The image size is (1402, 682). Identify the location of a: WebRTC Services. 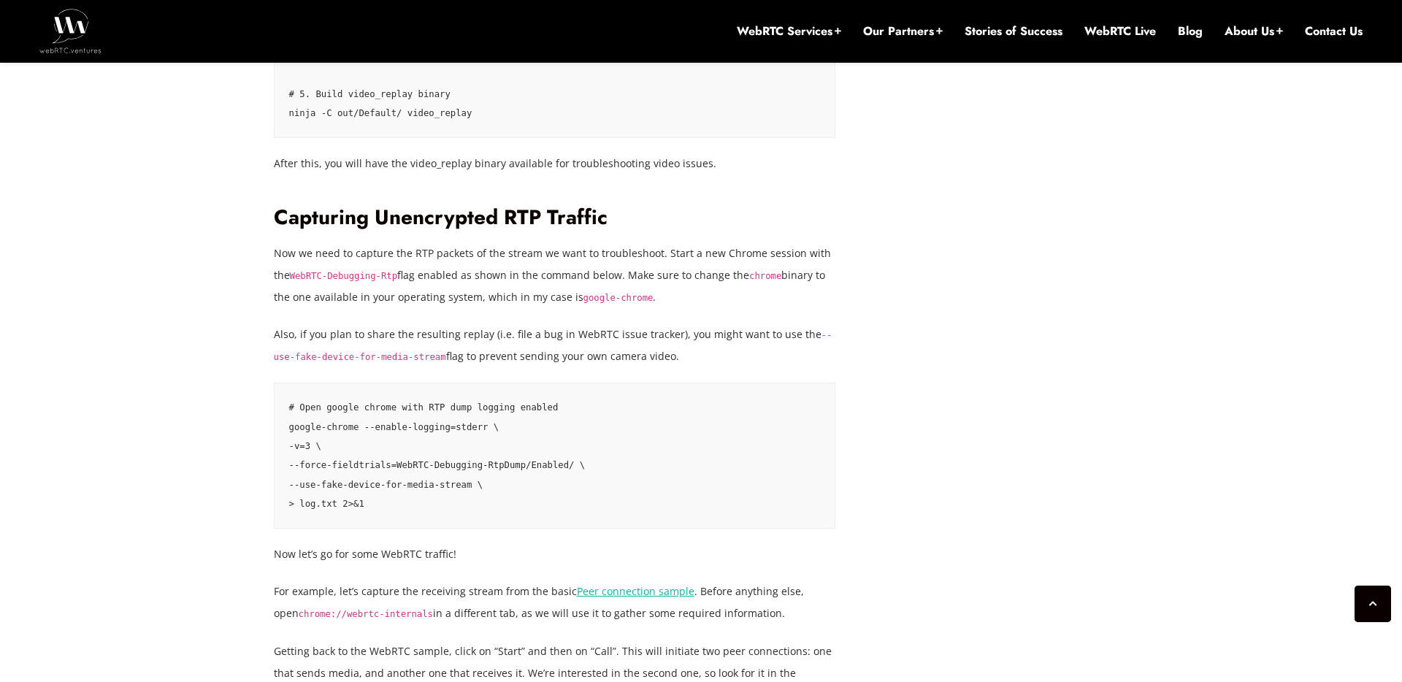
(789, 31).